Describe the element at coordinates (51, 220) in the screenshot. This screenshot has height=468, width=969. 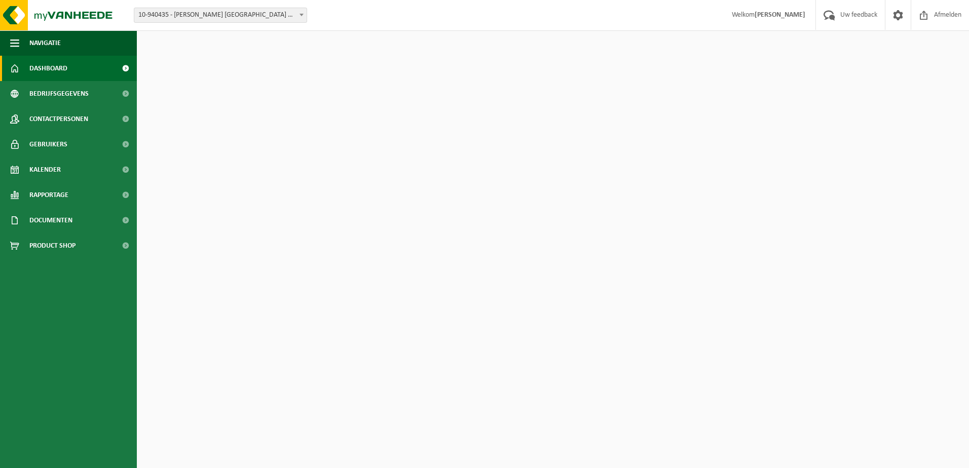
I see `span: Documenten` at that location.